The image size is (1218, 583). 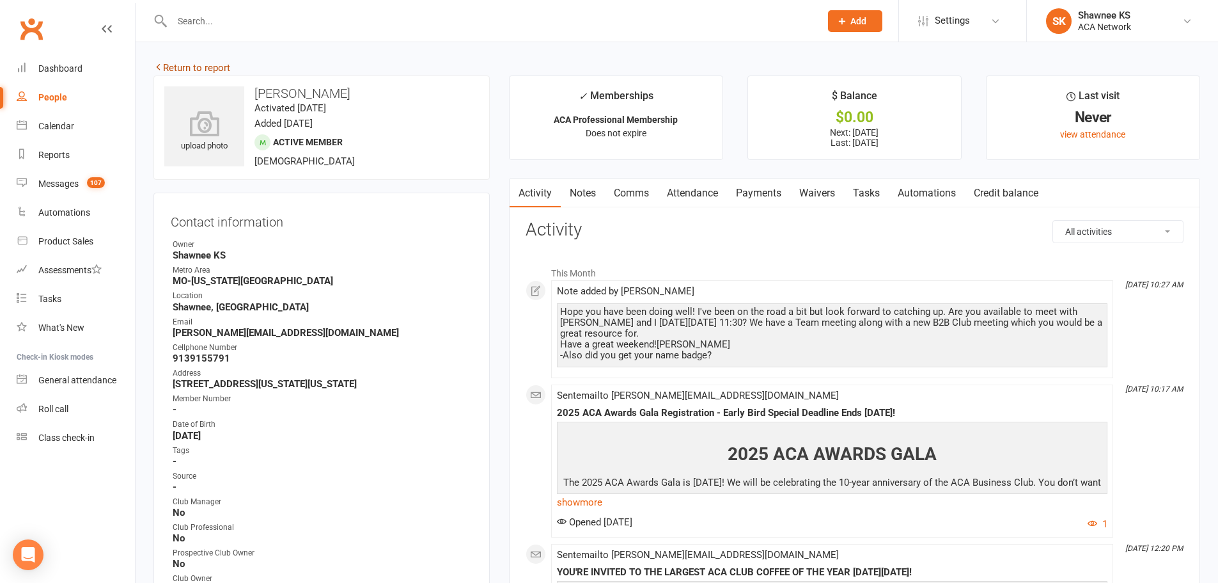 What do you see at coordinates (192, 68) in the screenshot?
I see `a: Return to report` at bounding box center [192, 68].